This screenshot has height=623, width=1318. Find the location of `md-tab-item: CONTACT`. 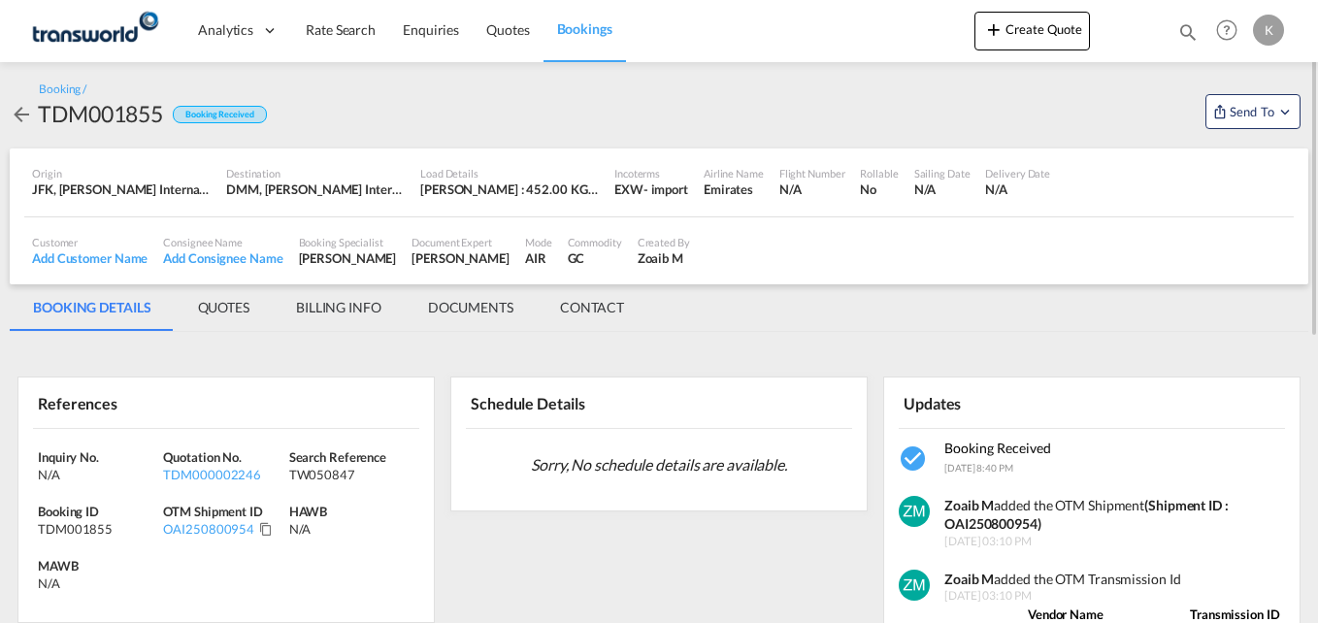

md-tab-item: CONTACT is located at coordinates (592, 308).